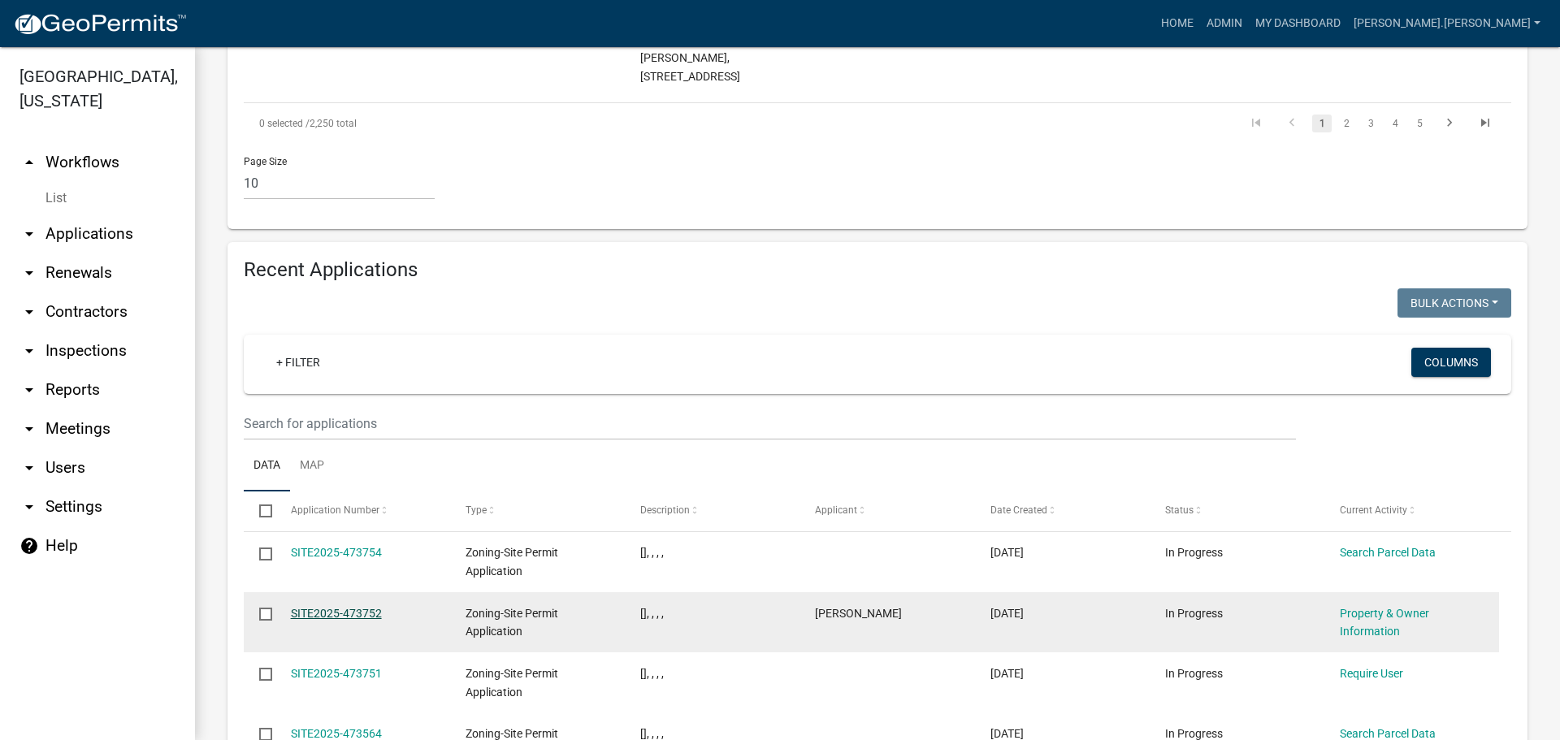 The height and width of the screenshot is (740, 1560). Describe the element at coordinates (1450, 124) in the screenshot. I see `a: go to next page` at that location.